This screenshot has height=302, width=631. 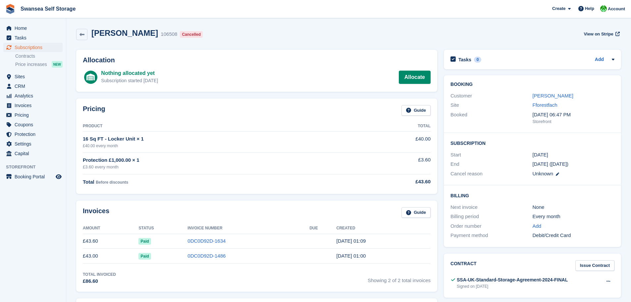 What do you see at coordinates (34, 115) in the screenshot?
I see `span: Pricing` at bounding box center [34, 115].